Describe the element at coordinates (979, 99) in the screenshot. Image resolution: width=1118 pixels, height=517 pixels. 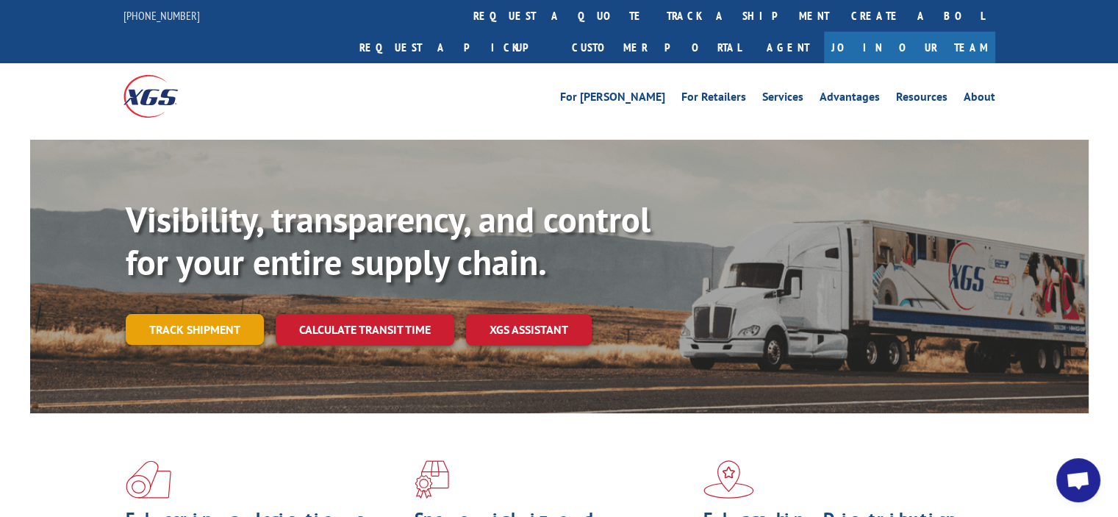
I see `a: About` at that location.